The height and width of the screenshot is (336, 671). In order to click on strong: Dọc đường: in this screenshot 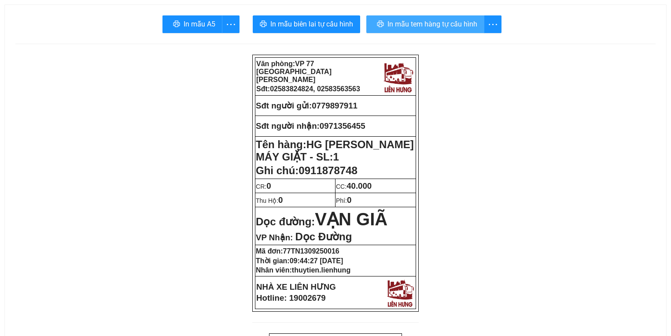, I will do `click(322, 221)`.